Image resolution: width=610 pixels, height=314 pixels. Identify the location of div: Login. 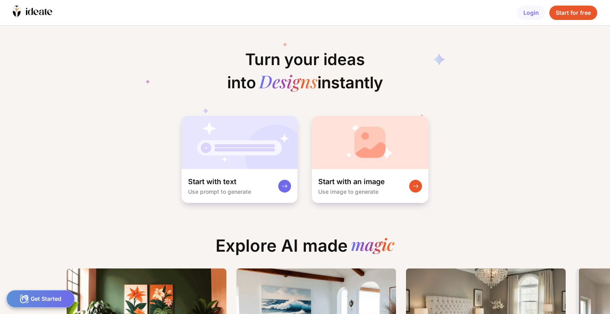
(531, 13).